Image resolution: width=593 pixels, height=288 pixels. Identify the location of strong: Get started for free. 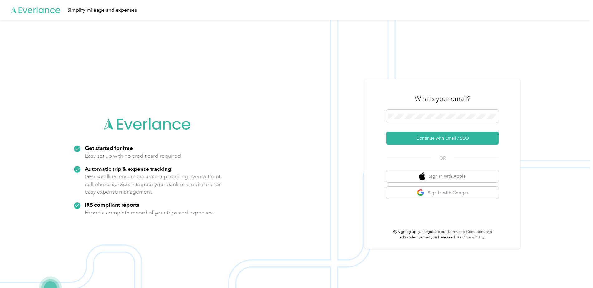
(109, 148).